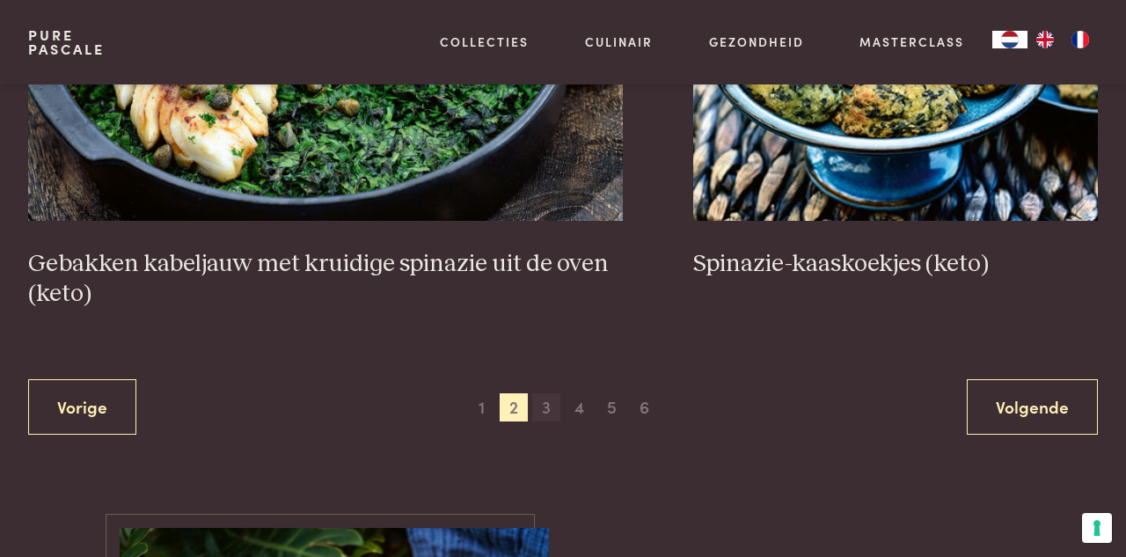 The width and height of the screenshot is (1126, 557). Describe the element at coordinates (1045, 40) in the screenshot. I see `aside: Language selected: Nederlands` at that location.